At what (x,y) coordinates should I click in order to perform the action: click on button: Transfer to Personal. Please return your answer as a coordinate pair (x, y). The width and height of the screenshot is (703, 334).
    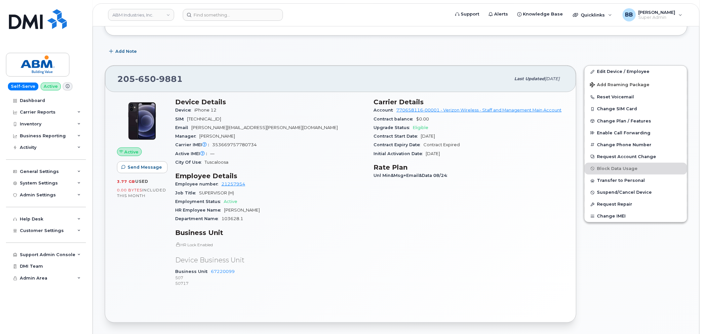
    Looking at the image, I should click on (636, 181).